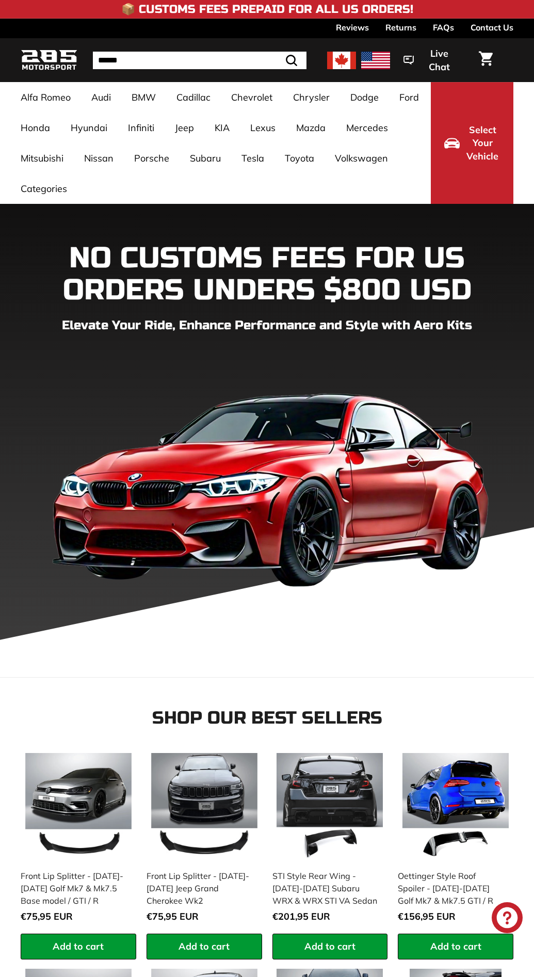 This screenshot has height=977, width=534. I want to click on a: BMW, so click(144, 97).